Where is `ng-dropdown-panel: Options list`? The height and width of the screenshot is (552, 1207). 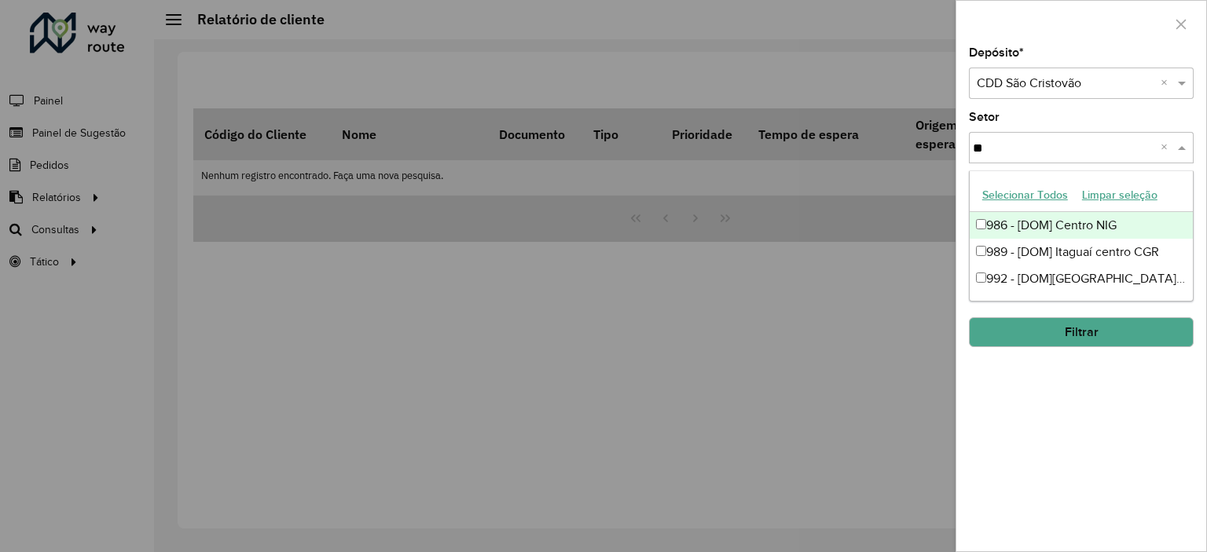
ng-dropdown-panel: Options list is located at coordinates (1081, 236).